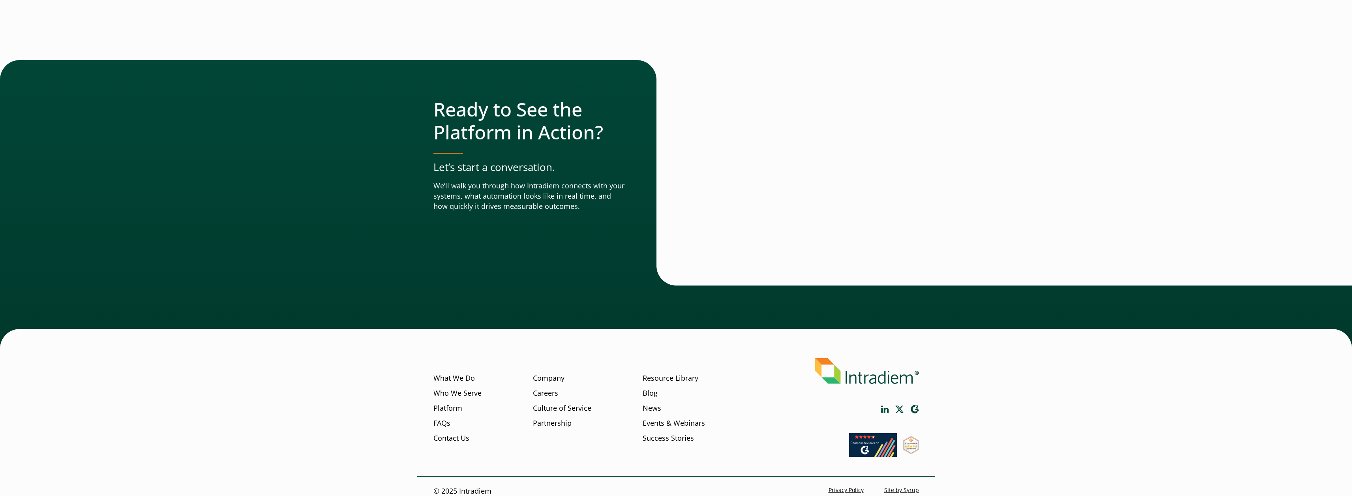 The image size is (1352, 496). Describe the element at coordinates (442, 423) in the screenshot. I see `a: FAQs` at that location.